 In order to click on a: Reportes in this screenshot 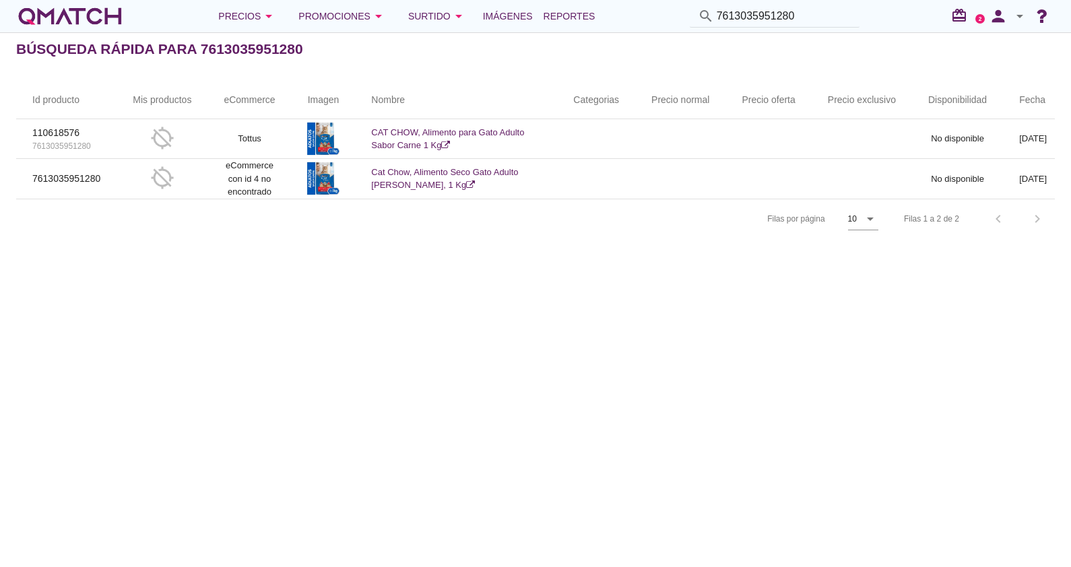, I will do `click(569, 16)`.